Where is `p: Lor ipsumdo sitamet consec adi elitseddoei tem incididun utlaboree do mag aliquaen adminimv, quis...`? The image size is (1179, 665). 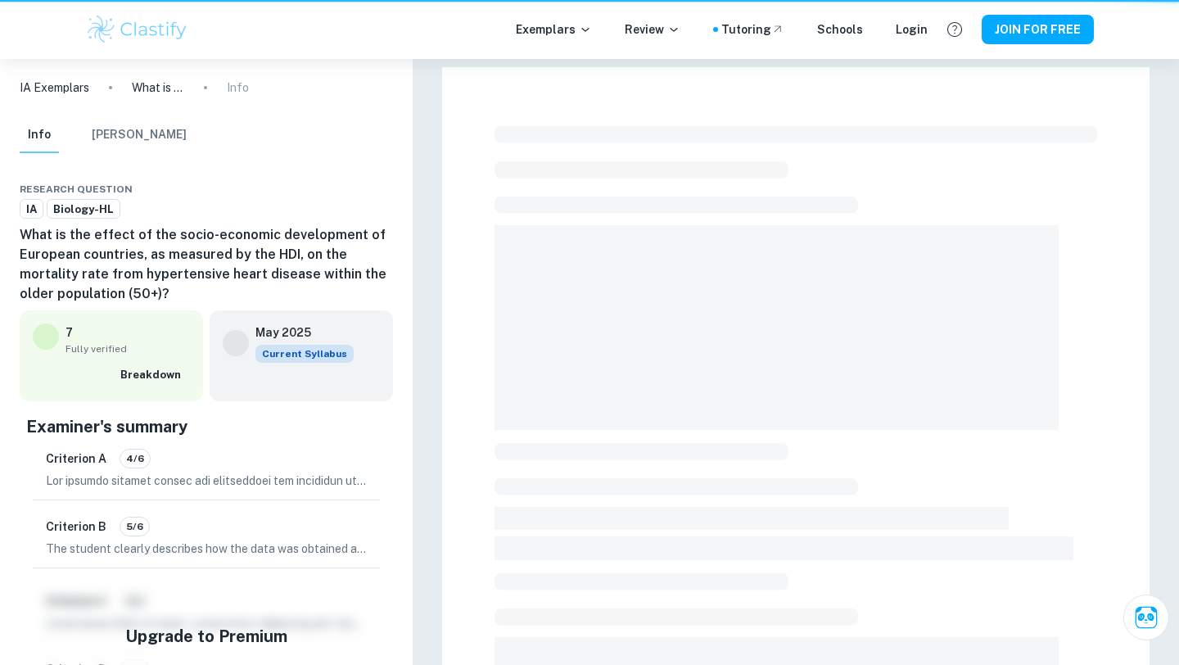
p: Lor ipsumdo sitamet consec adi elitseddoei tem incididun utlaboree do mag aliquaen adminimv, quis... is located at coordinates (206, 481).